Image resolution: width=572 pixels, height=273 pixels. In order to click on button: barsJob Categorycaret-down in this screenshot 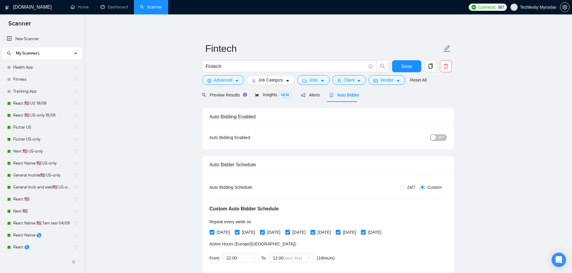, I will do `click(270, 80)`.